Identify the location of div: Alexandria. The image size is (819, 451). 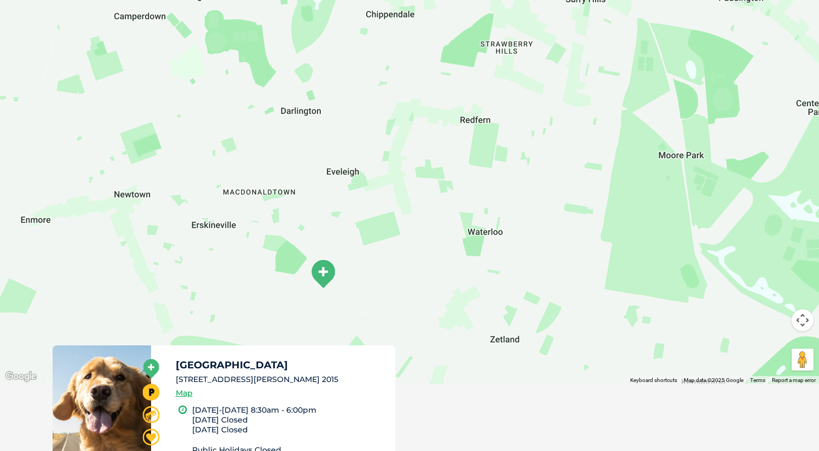
(323, 274).